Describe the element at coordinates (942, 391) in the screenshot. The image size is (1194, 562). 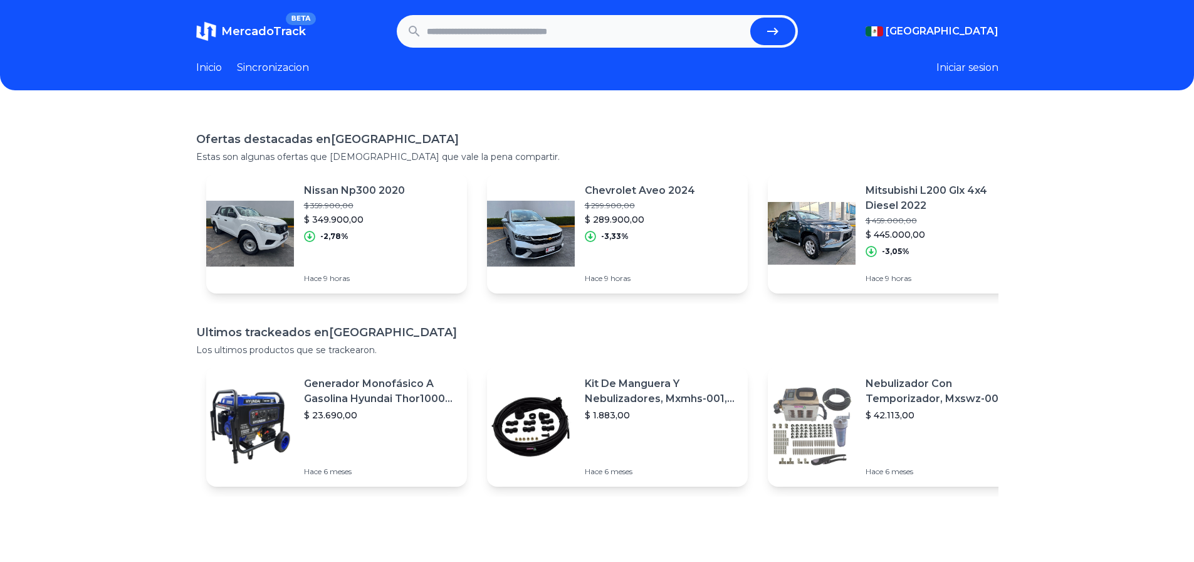
I see `p: Nebulizador Con Temporizador, Mxswz-009, 50m, 40 Boquillas` at that location.